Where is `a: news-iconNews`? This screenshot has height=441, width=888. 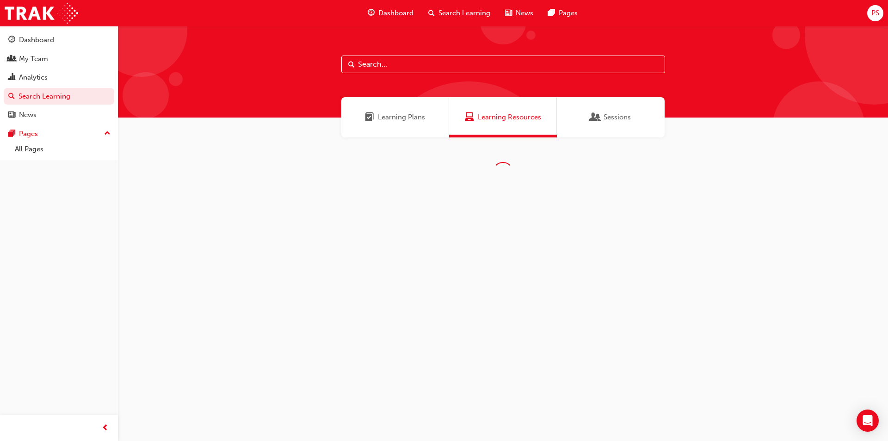
a: news-iconNews is located at coordinates (519, 13).